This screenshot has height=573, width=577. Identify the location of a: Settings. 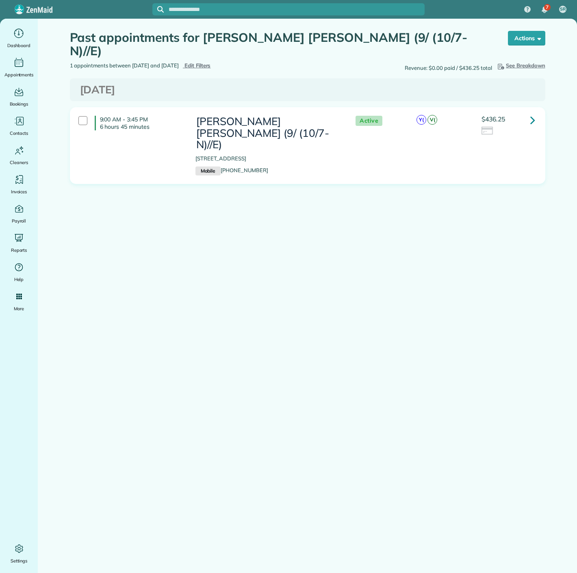
(19, 554).